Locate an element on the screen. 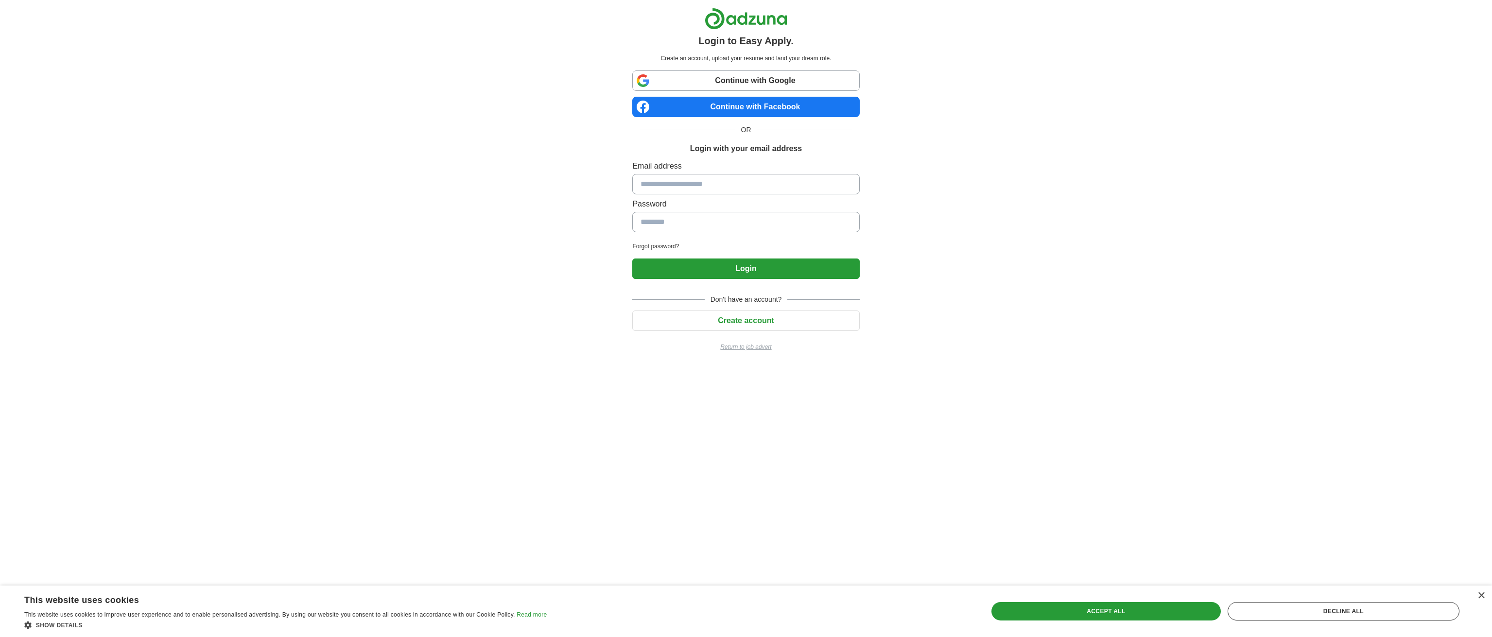  label: Email address is located at coordinates (745, 166).